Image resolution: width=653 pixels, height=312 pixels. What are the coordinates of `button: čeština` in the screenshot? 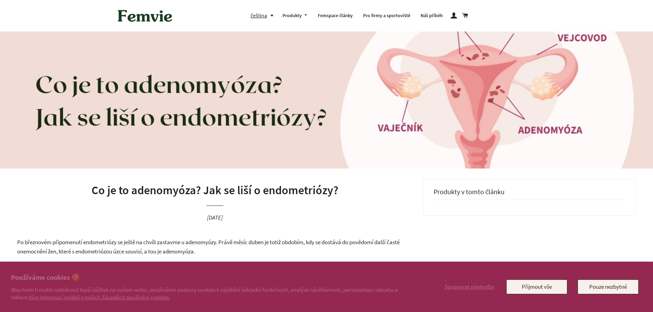 It's located at (264, 15).